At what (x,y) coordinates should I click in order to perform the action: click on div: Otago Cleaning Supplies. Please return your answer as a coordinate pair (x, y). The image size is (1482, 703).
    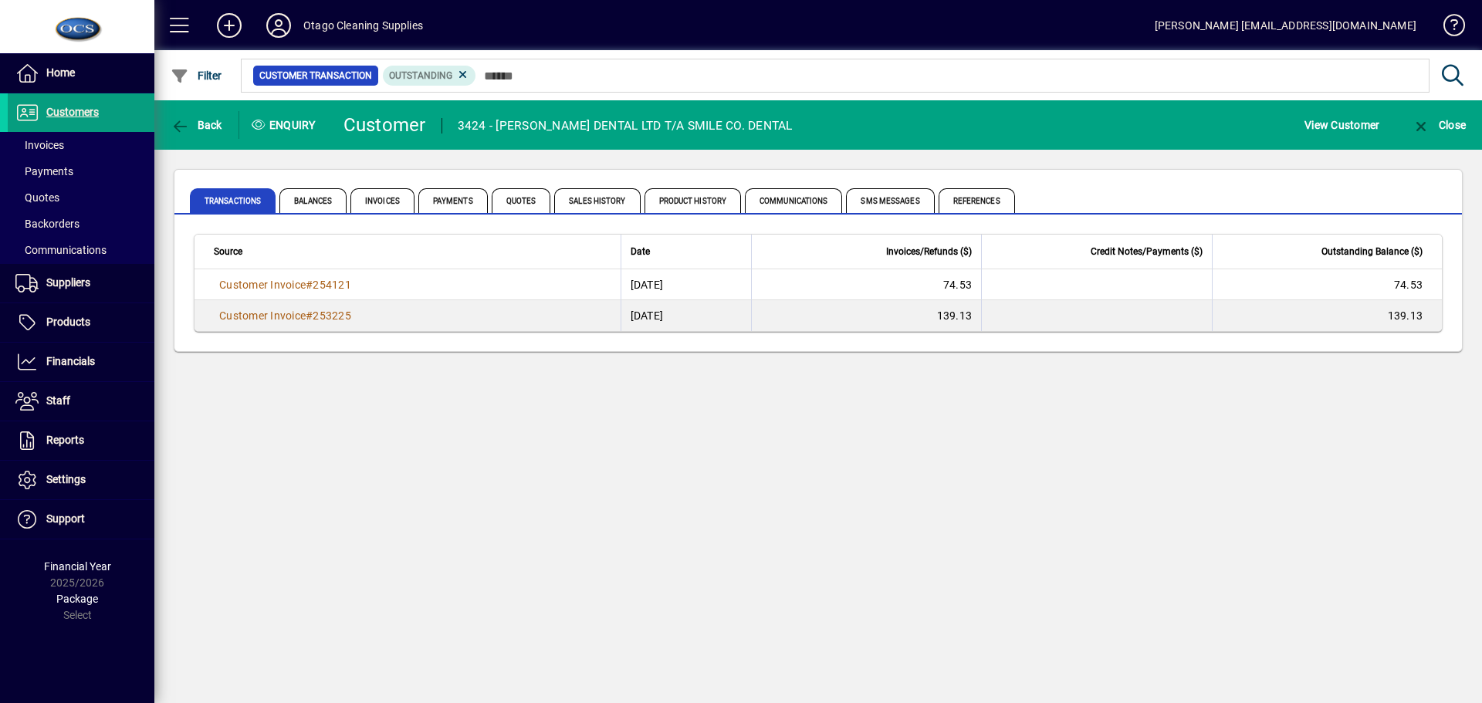
    Looking at the image, I should click on (363, 25).